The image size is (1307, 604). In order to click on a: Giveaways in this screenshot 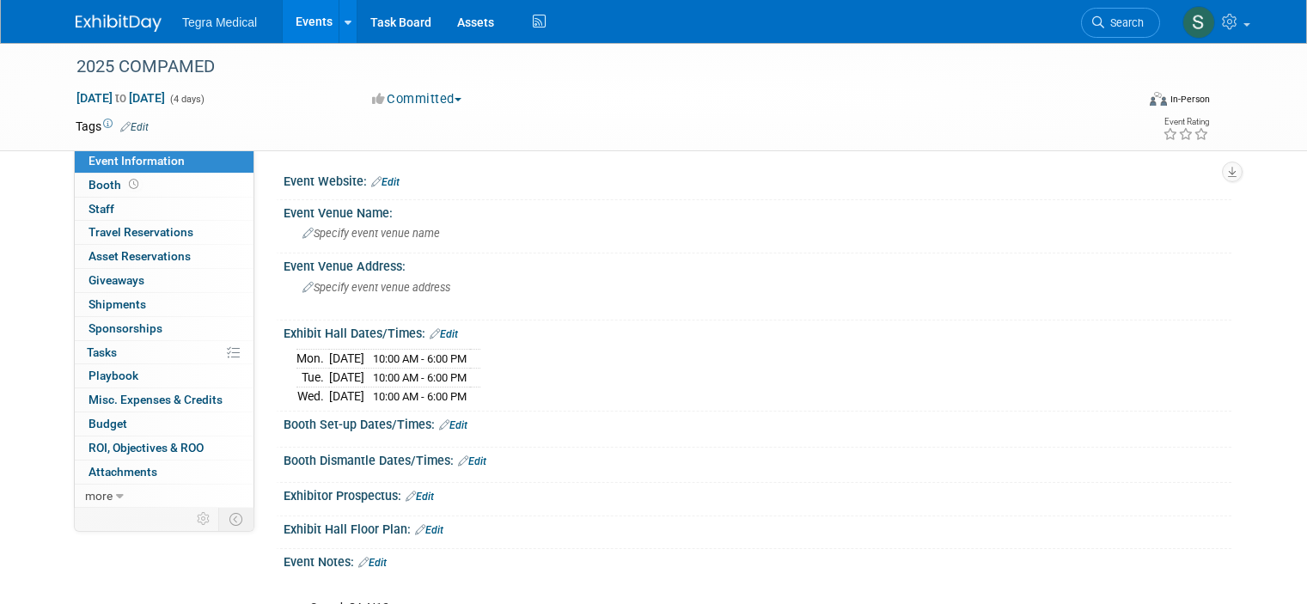, I will do `click(164, 280)`.